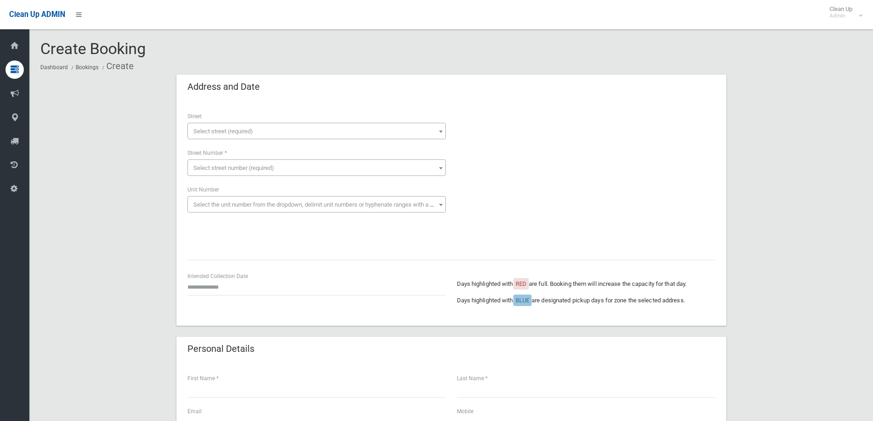 The height and width of the screenshot is (421, 873). Describe the element at coordinates (586, 284) in the screenshot. I see `p: Days highlighted with are full. Booking them will increase the capacity for that day.` at that location.